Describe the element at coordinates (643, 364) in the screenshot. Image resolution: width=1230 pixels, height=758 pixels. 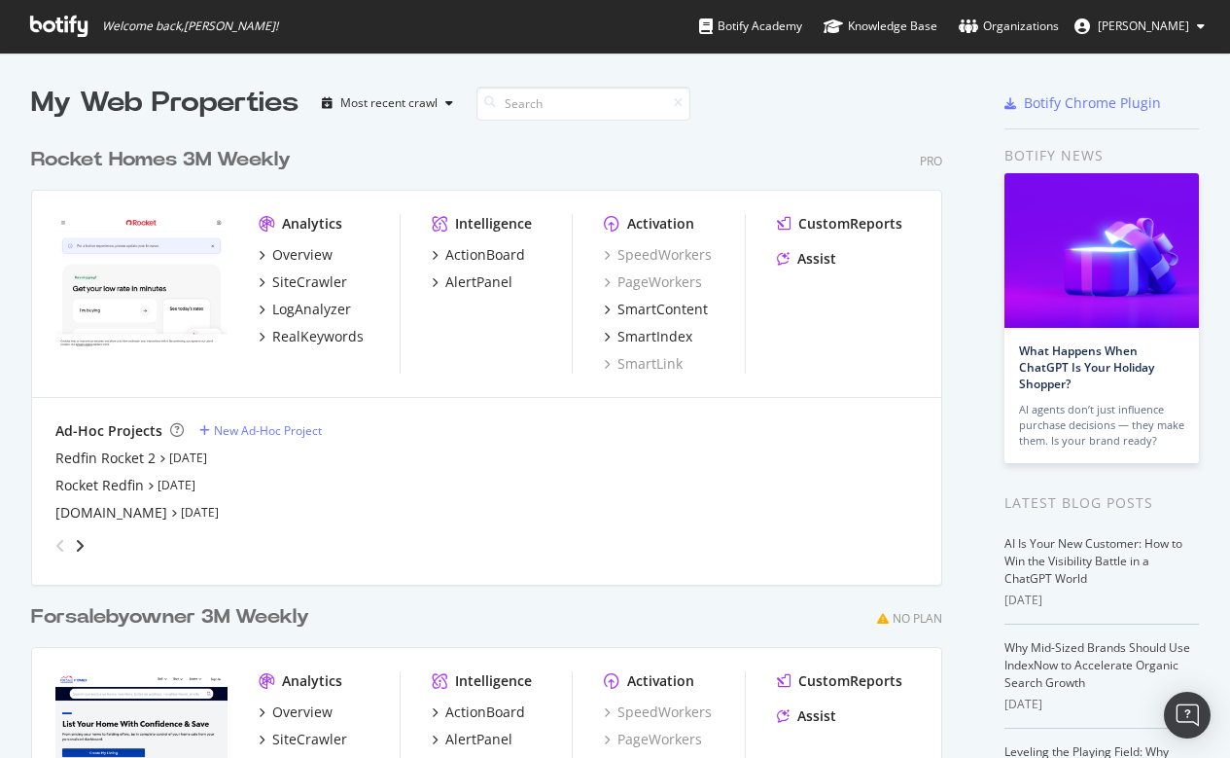
I see `div: SmartLink` at that location.